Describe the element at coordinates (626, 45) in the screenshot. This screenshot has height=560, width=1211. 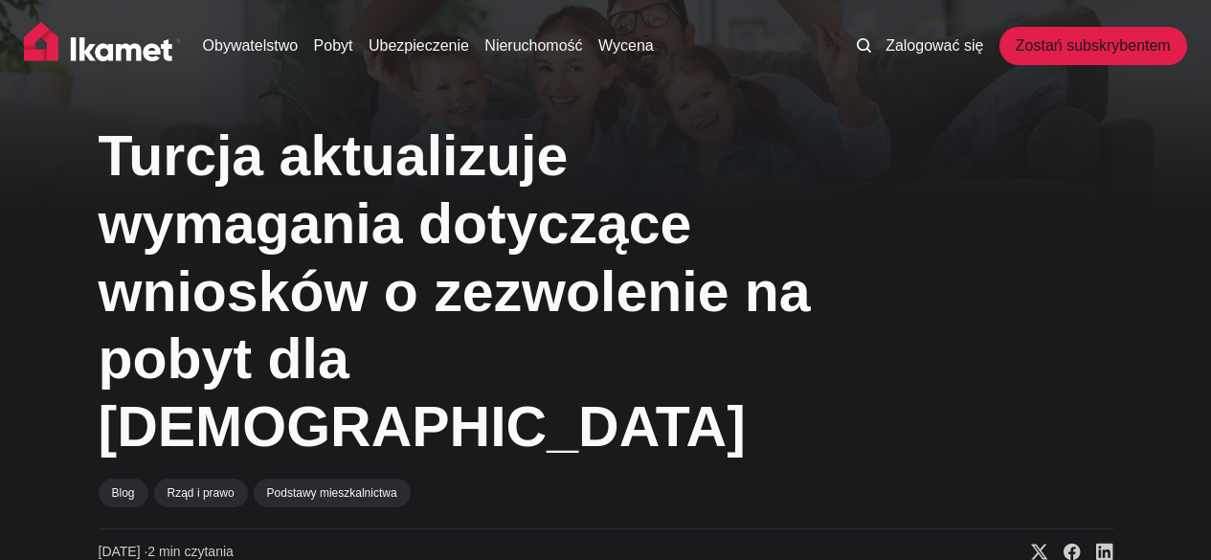
I see `font: Wycena` at that location.